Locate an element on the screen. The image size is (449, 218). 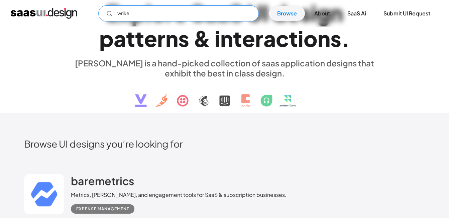
h2: baremetrics is located at coordinates (102, 180).